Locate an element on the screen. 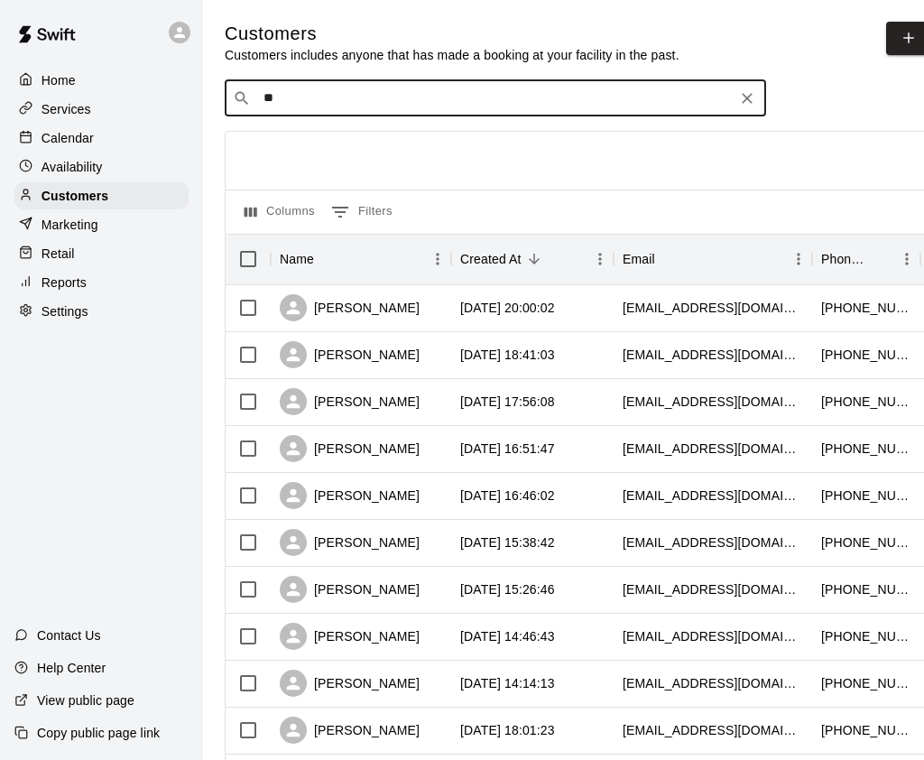 The image size is (924, 760). h5: Customers is located at coordinates (452, 33).